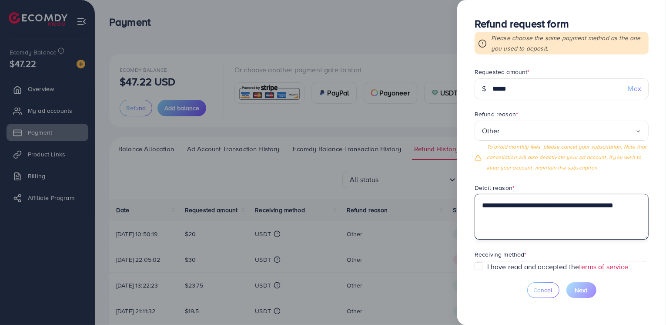  What do you see at coordinates (569, 43) in the screenshot?
I see `p: Please choose the same payment method as the one you used to deposit.` at bounding box center [569, 43].